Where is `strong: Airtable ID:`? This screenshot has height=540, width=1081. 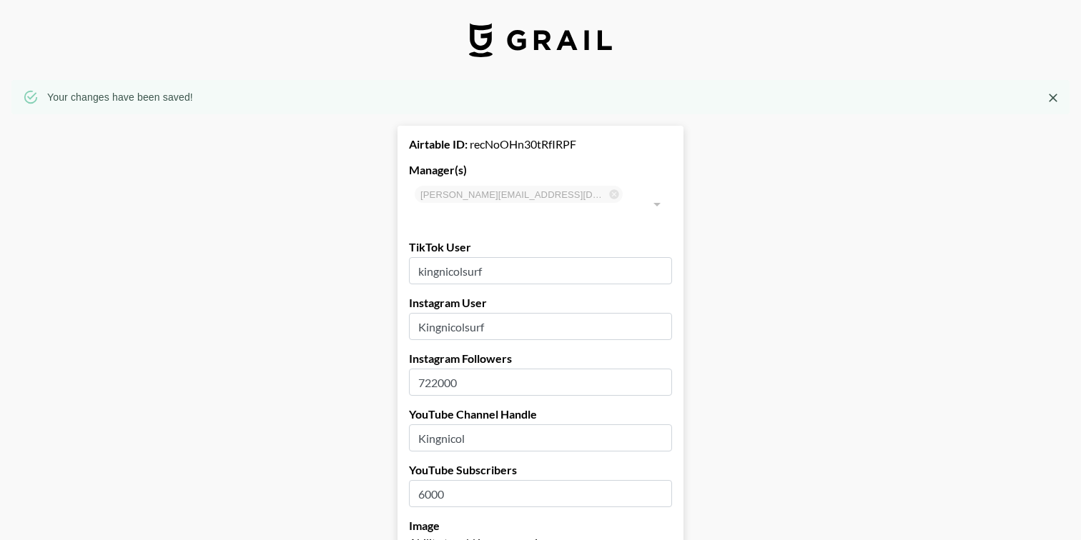
strong: Airtable ID: is located at coordinates (438, 144).